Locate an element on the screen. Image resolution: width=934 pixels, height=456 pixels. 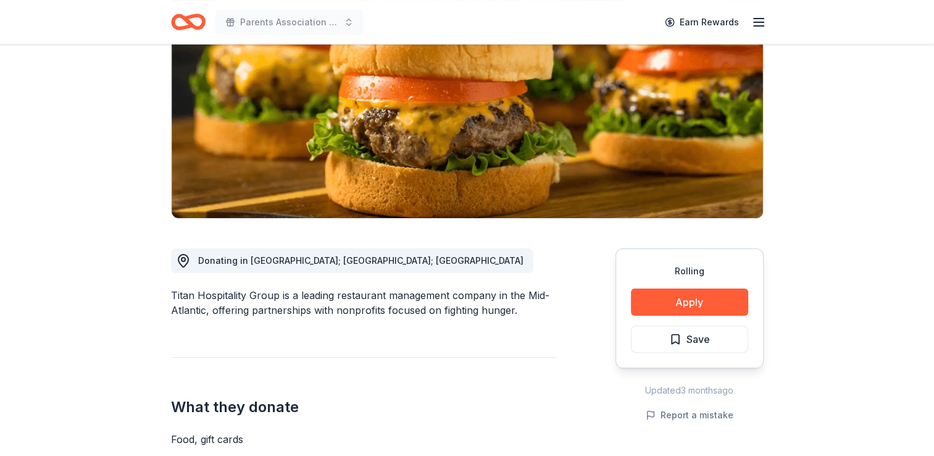
div: Rolling is located at coordinates (689, 271).